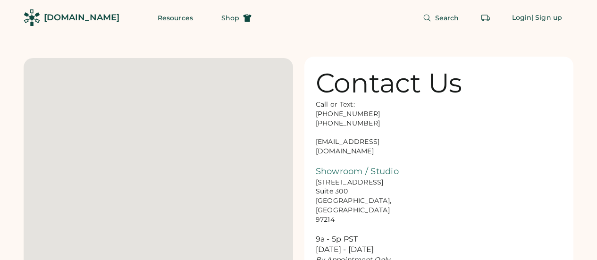 The width and height of the screenshot is (597, 260). What do you see at coordinates (447, 18) in the screenshot?
I see `span: Search` at bounding box center [447, 18].